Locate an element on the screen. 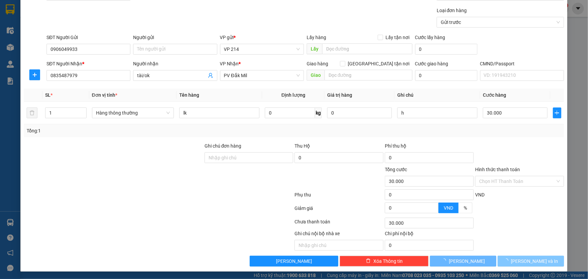  div: Giảm giá is located at coordinates (340, 210).